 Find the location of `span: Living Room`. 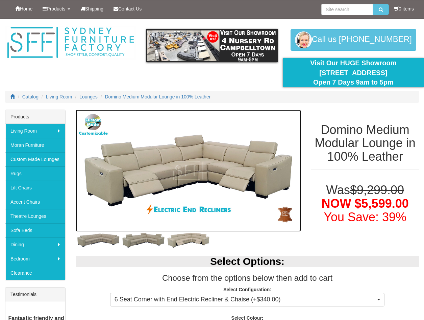

span: Living Room is located at coordinates (59, 97).